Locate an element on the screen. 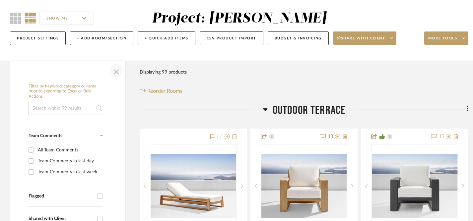 The image size is (473, 221). div: Displaying 99 products is located at coordinates (163, 72).